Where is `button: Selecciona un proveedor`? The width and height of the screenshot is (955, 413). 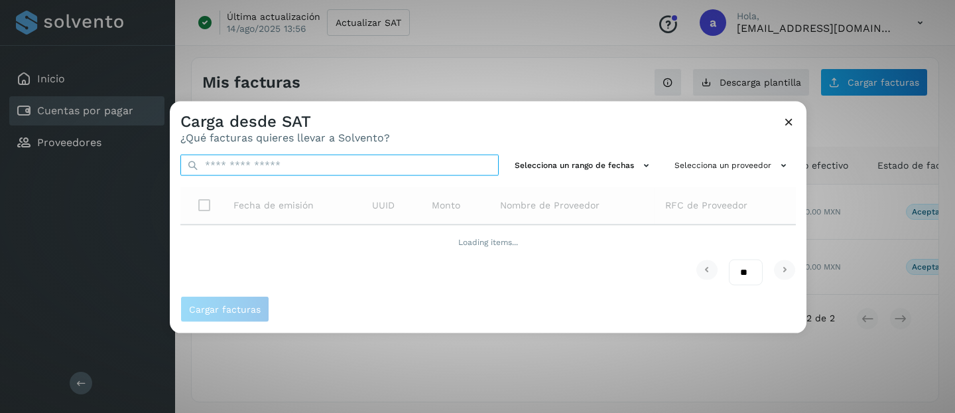
button: Selecciona un proveedor is located at coordinates (732, 165).